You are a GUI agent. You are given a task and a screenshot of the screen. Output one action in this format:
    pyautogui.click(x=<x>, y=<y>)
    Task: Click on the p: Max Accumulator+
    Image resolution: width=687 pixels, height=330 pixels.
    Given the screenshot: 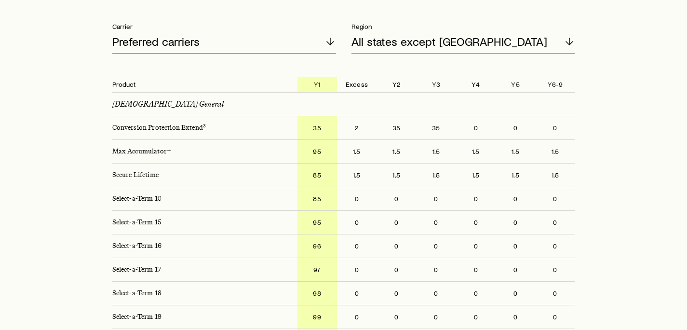 What is the action you would take?
    pyautogui.click(x=201, y=151)
    